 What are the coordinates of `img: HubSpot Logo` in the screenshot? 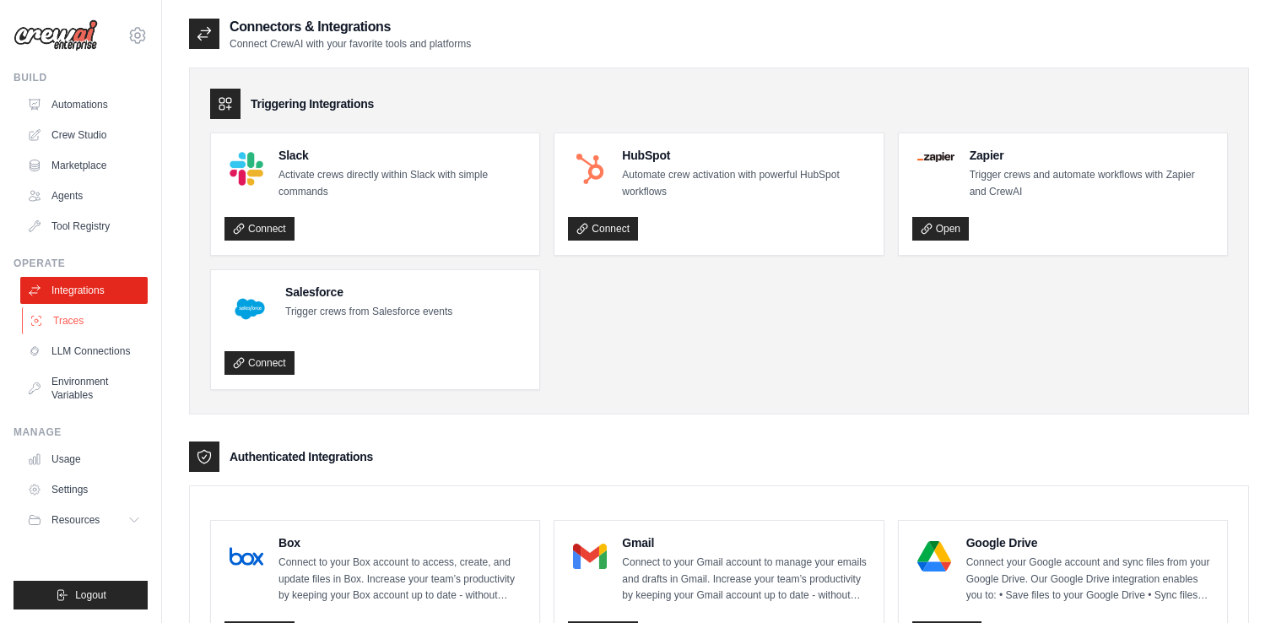 It's located at (590, 169).